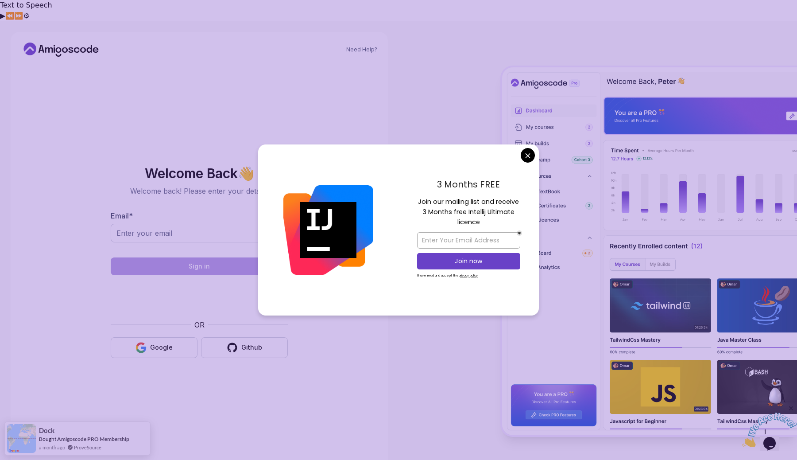 The height and width of the screenshot is (460, 797). I want to click on button: Google, so click(154, 347).